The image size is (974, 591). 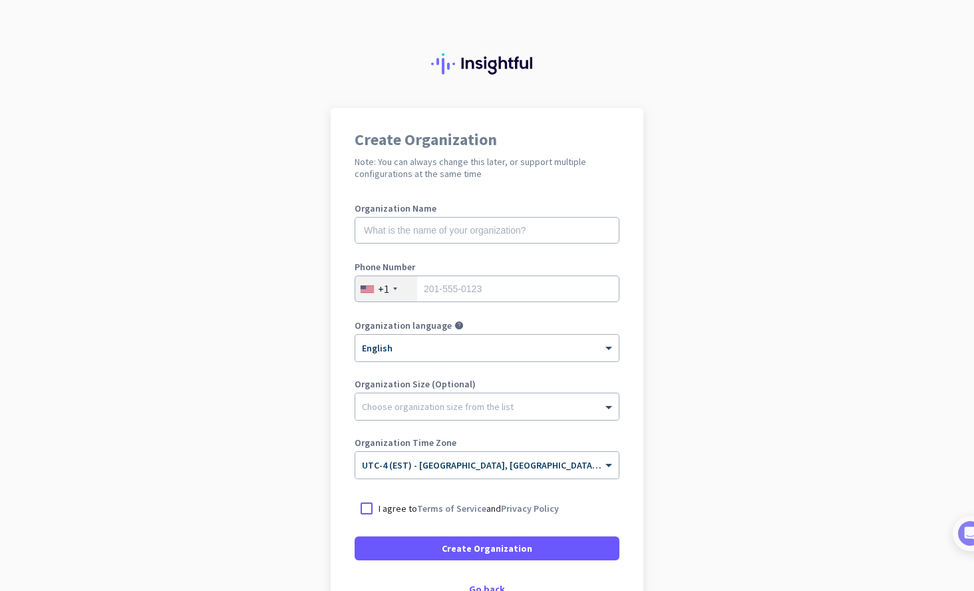 What do you see at coordinates (487, 64) in the screenshot?
I see `img: Insightful` at bounding box center [487, 64].